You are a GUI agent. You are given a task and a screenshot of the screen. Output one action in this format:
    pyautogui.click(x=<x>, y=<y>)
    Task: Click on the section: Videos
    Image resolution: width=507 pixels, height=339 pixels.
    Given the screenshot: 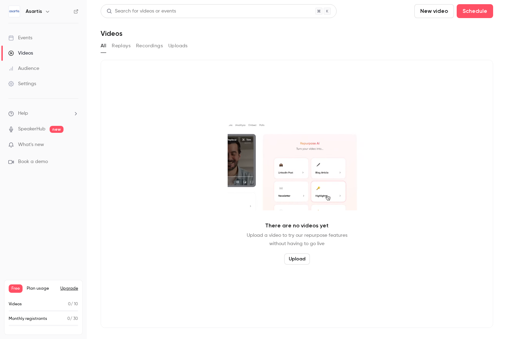 What is the action you would take?
    pyautogui.click(x=297, y=169)
    